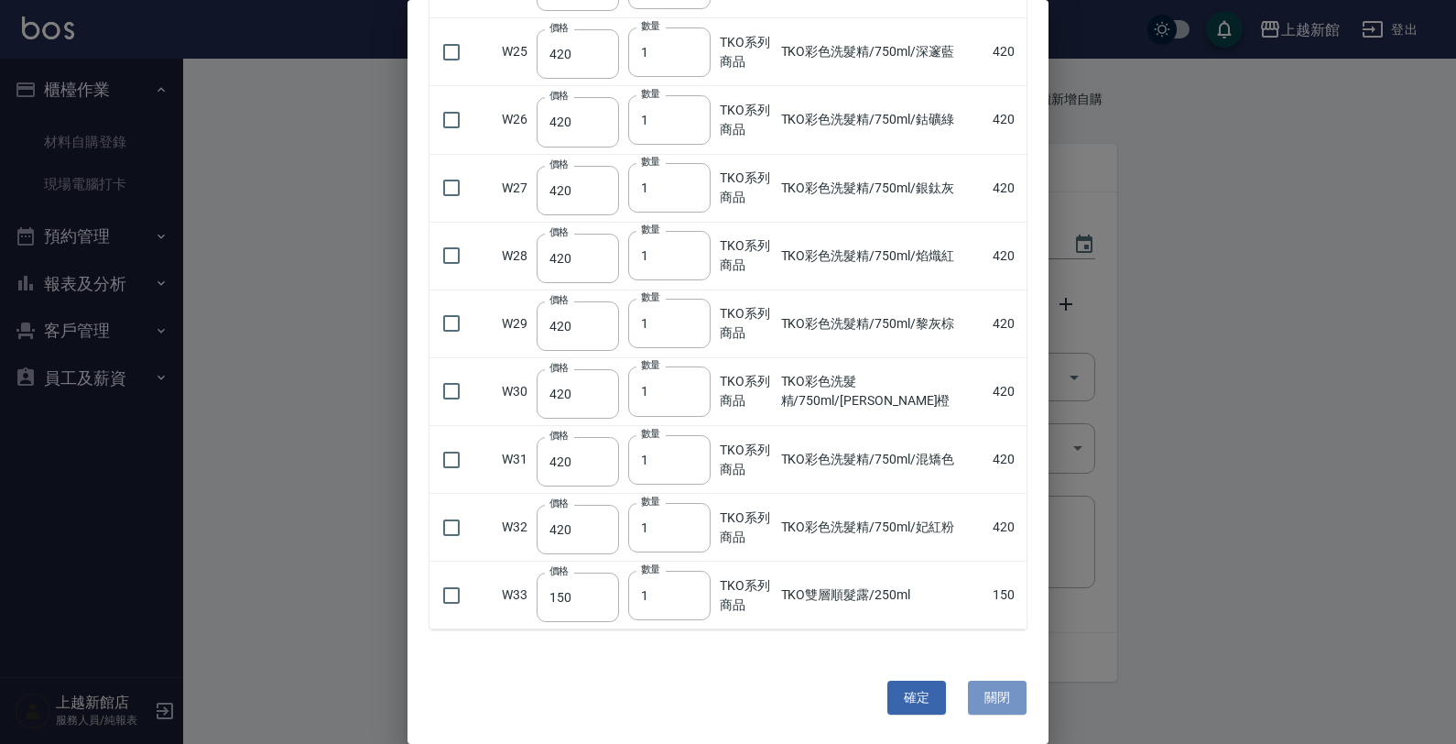  What do you see at coordinates (515, 188) in the screenshot?
I see `td: W27` at bounding box center [515, 188].